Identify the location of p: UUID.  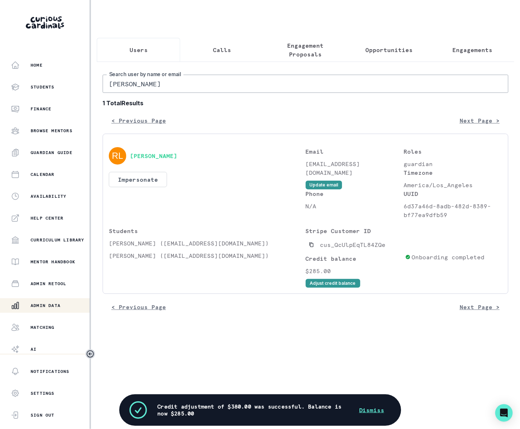
(453, 194).